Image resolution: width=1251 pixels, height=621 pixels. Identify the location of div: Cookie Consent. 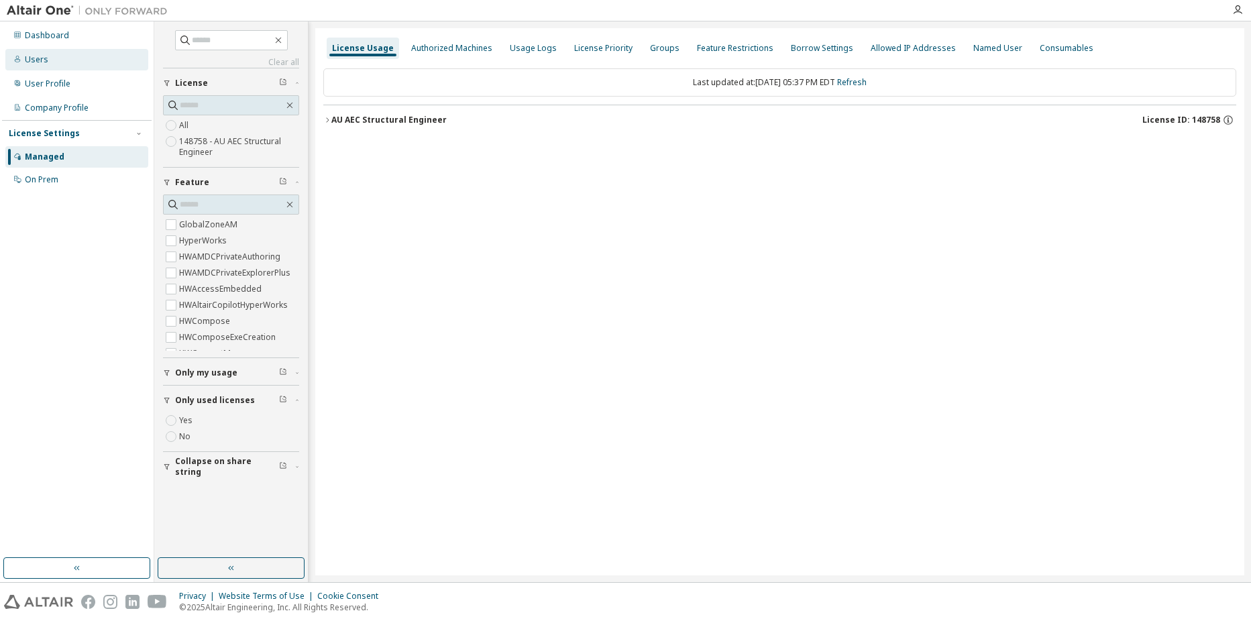
(352, 596).